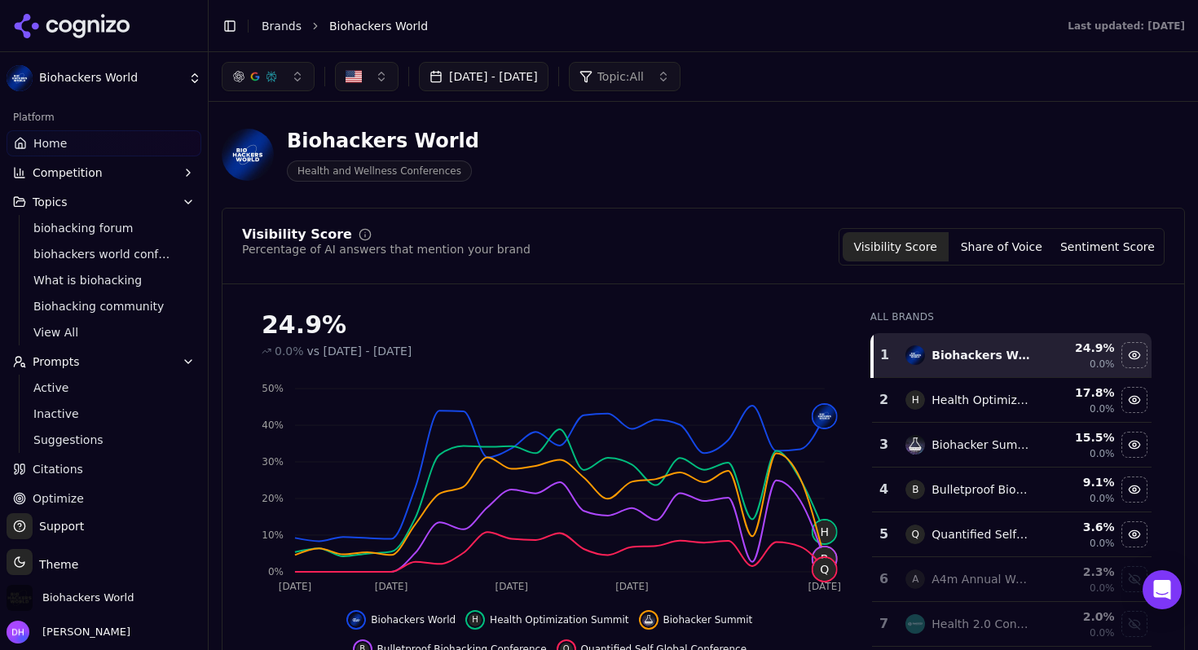 Image resolution: width=1198 pixels, height=650 pixels. I want to click on button: Hide bulletproof biohacking conference data, so click(1135, 490).